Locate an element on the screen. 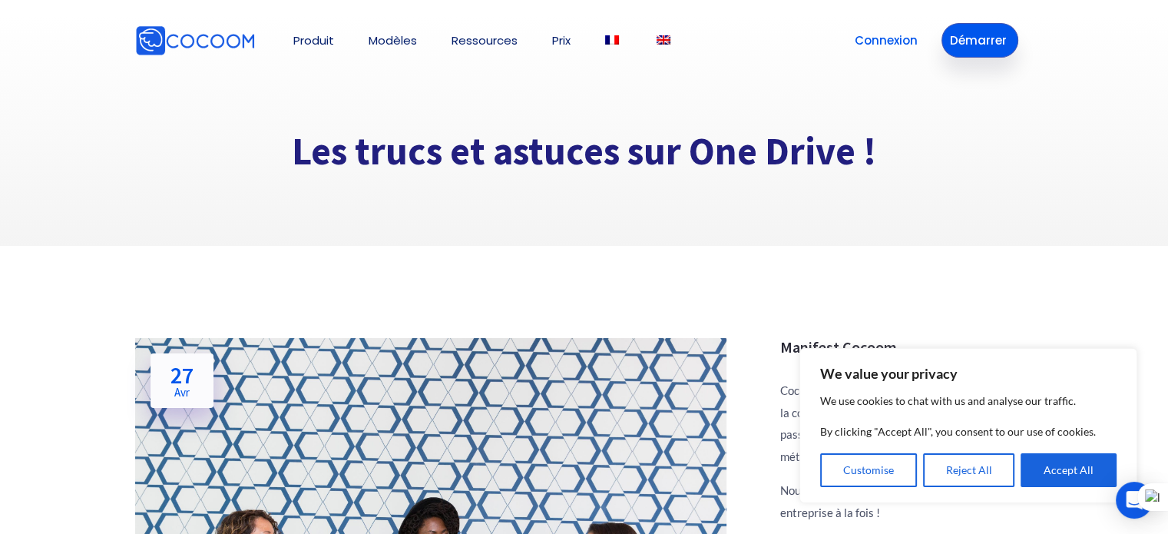 The height and width of the screenshot is (534, 1168). a: Ressources is located at coordinates (485, 40).